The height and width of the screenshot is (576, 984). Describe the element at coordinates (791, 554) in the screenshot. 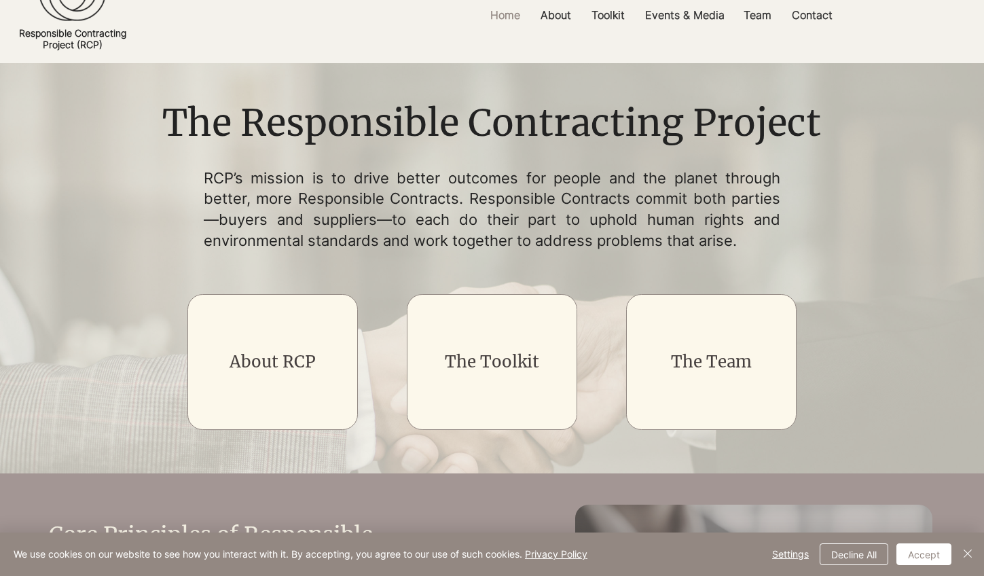

I see `span: Settings` at that location.